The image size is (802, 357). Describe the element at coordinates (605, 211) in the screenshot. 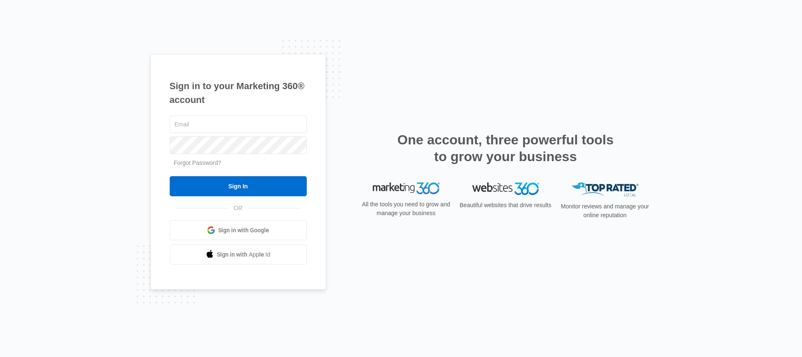

I see `p: Monitor reviews and manage your online reputation` at that location.